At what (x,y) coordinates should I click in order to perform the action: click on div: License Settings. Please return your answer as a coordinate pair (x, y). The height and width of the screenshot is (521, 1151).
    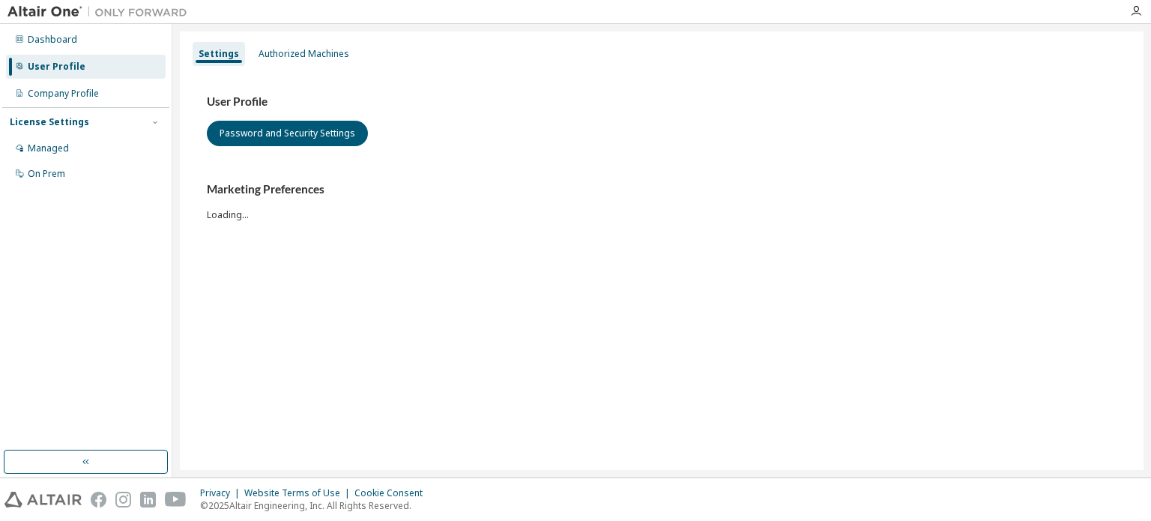
    Looking at the image, I should click on (49, 122).